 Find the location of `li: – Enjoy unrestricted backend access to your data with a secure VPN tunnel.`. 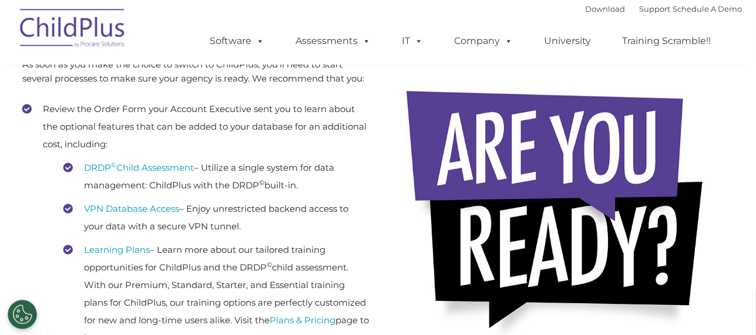

li: – Enjoy unrestricted backend access to your data with a secure VPN tunnel. is located at coordinates (217, 218).